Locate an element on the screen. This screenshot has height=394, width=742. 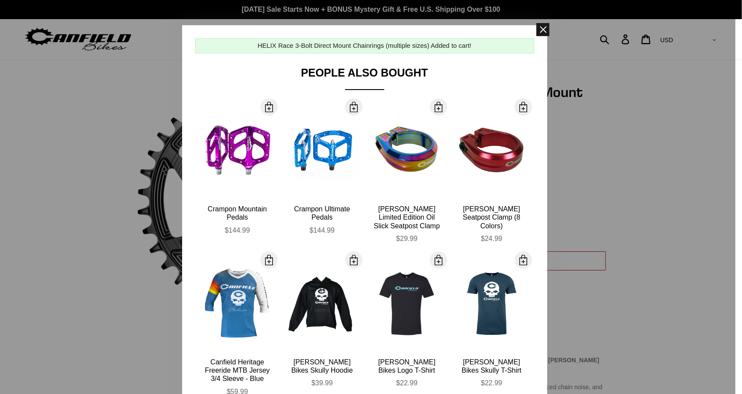
img: Canfield-Hertiage-Jersey-Blue-Front_large.jpg is located at coordinates (237, 303).